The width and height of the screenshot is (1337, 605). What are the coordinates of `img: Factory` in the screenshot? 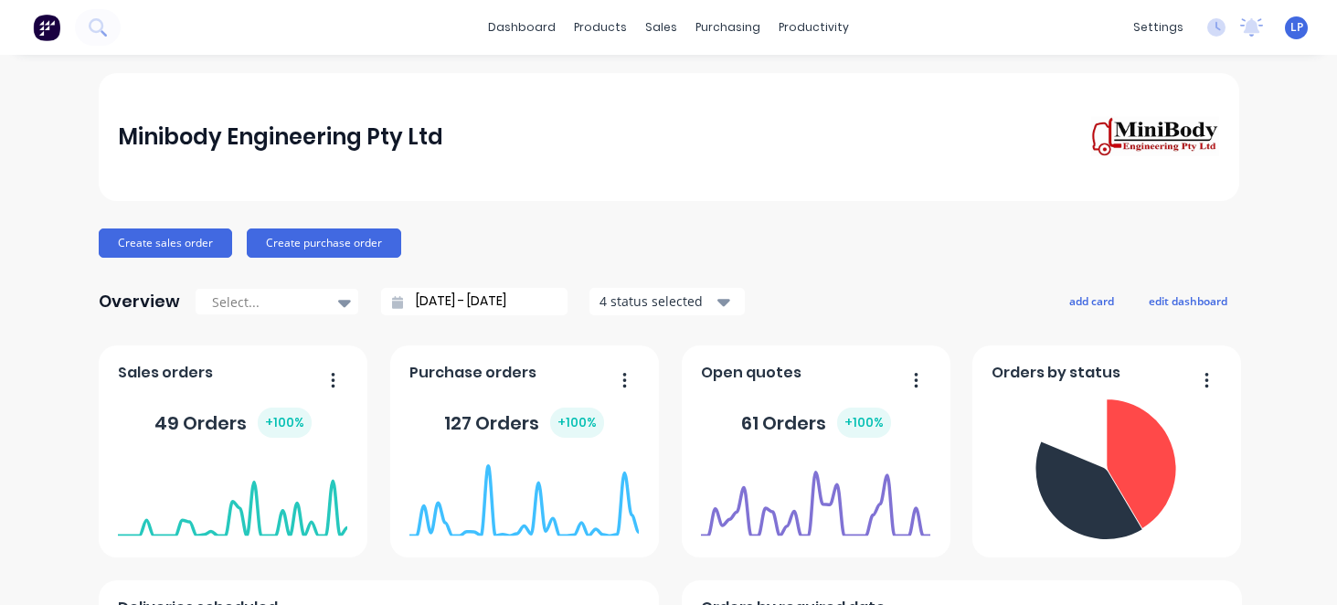 It's located at (47, 27).